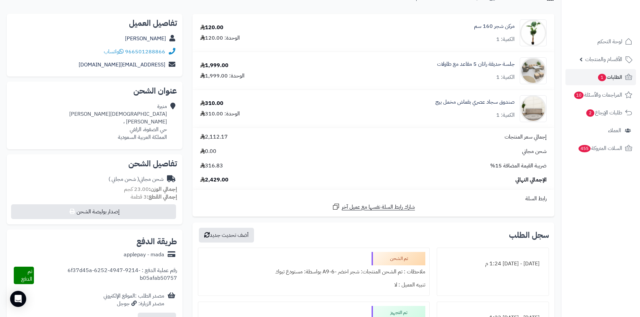  I want to click on h2: عنوان الشحن, so click(94, 91).